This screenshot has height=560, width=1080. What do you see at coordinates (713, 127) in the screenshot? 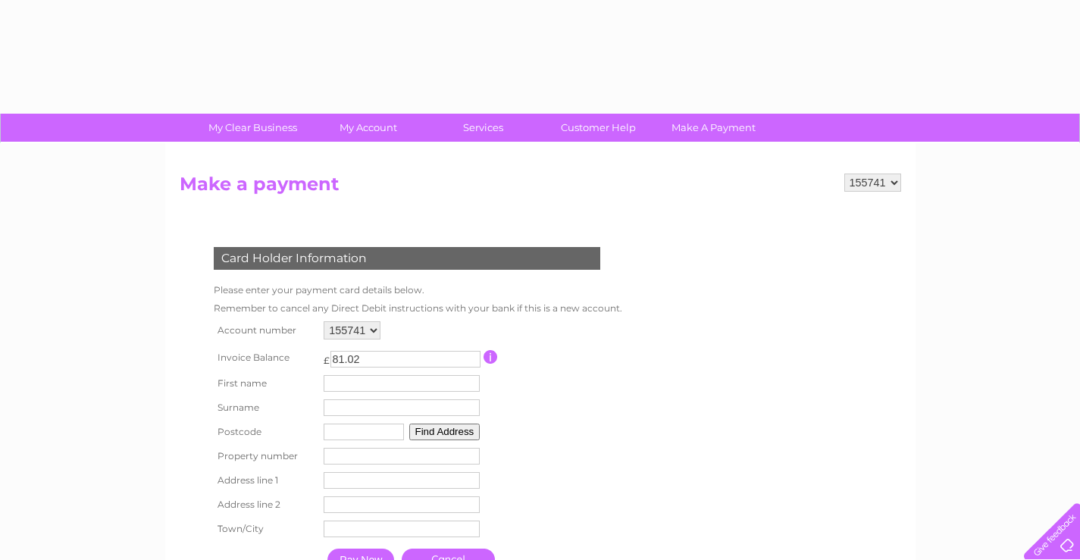
I see `a: Make A Payment` at bounding box center [713, 127].